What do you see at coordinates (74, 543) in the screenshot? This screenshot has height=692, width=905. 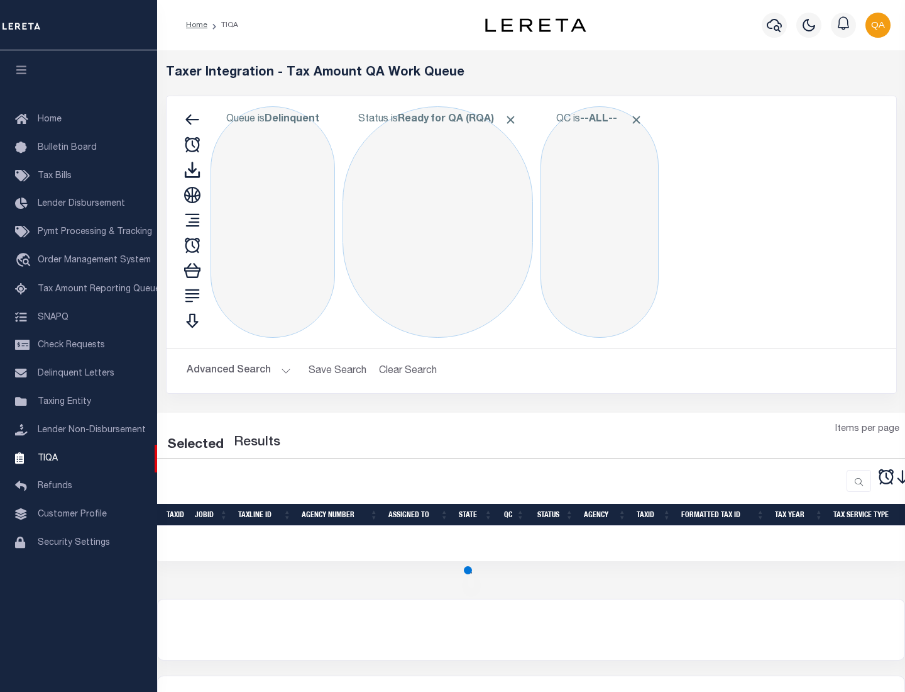 I see `span: Security Settings` at bounding box center [74, 543].